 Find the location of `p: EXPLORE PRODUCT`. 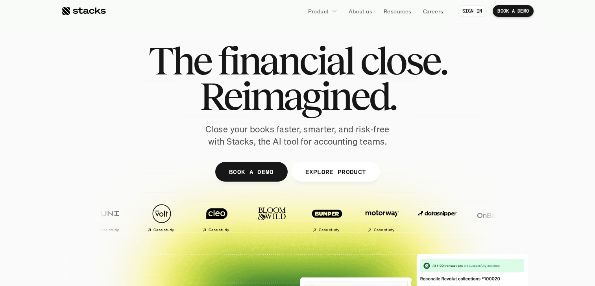

p: EXPLORE PRODUCT is located at coordinates (335, 171).